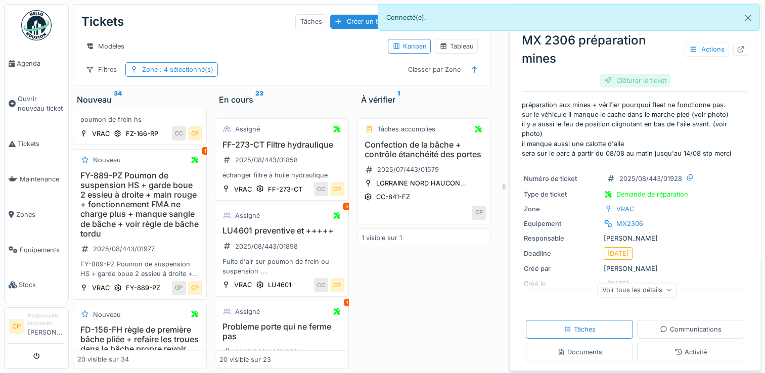 The image size is (765, 373). I want to click on h3: FY-889-PZ Poumon de suspension HS + garde boue 2 essieu à droite + main rouge + fonctionnement FM..., so click(140, 205).